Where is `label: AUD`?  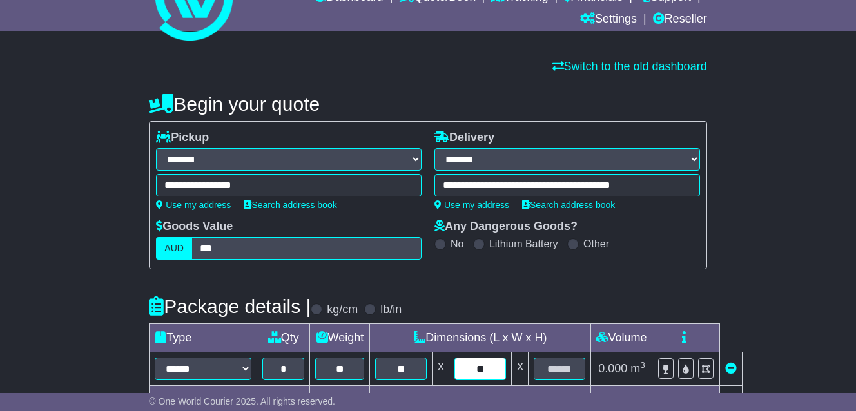
label: AUD is located at coordinates (174, 248).